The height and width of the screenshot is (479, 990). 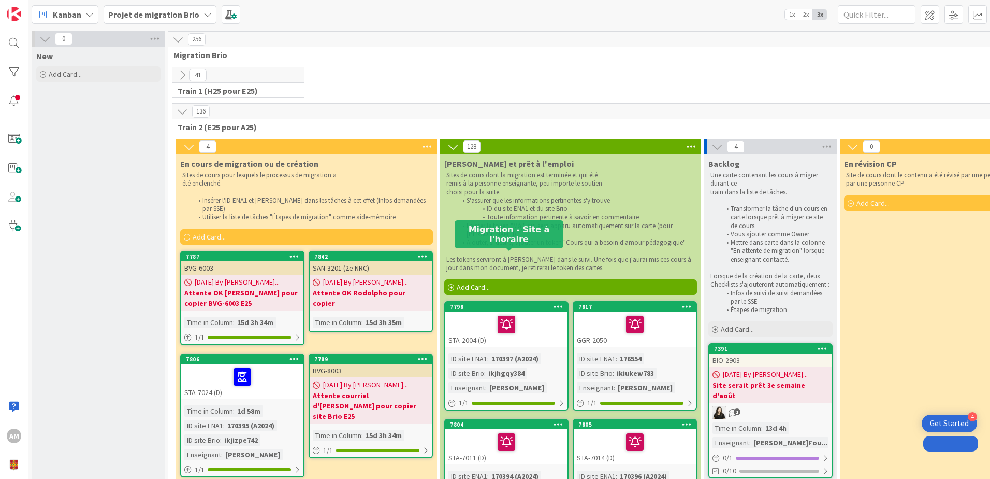 What do you see at coordinates (773, 349) in the screenshot?
I see `div: 7391` at bounding box center [773, 349].